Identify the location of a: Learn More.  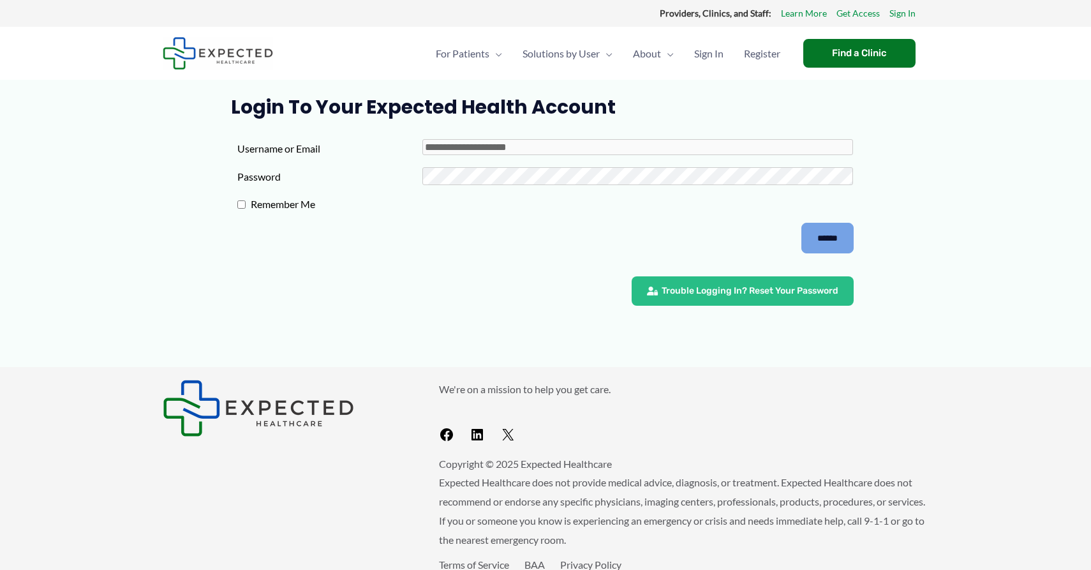
(804, 13).